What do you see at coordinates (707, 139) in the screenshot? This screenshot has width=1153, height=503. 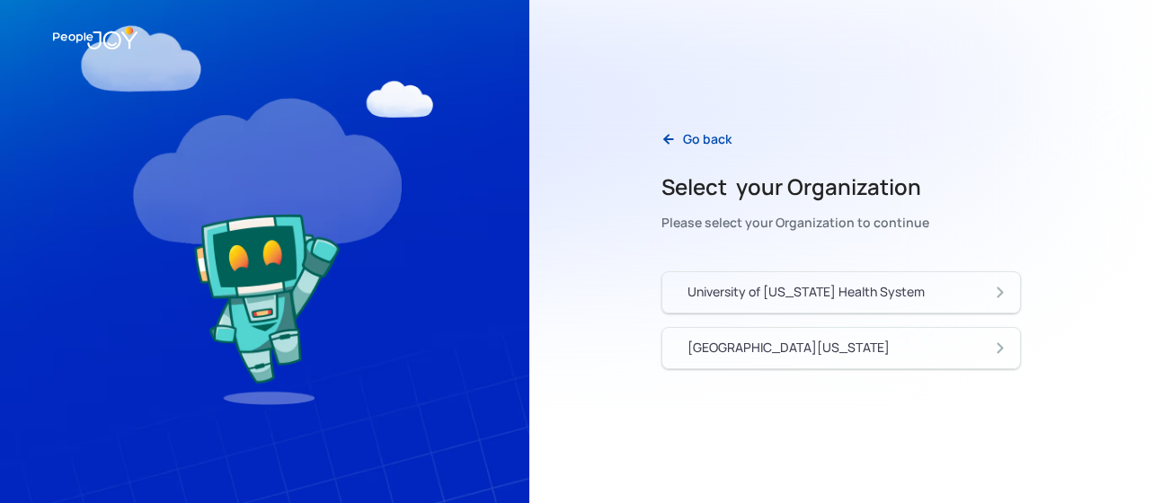 I see `div: Go back` at bounding box center [707, 139].